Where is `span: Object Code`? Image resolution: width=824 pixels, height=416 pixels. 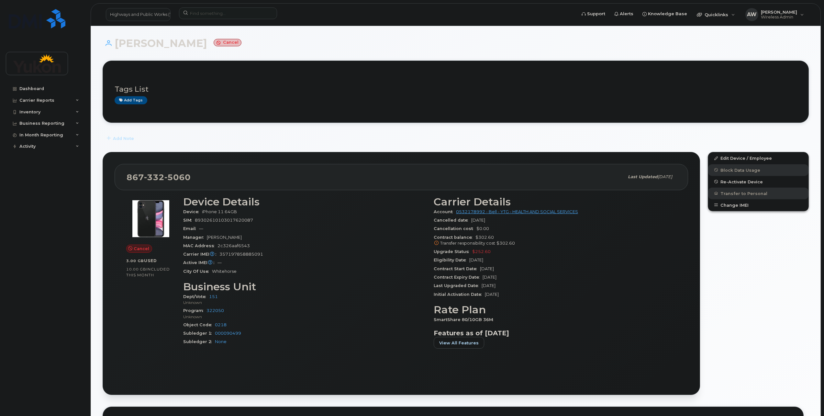 span: Object Code is located at coordinates (199, 324).